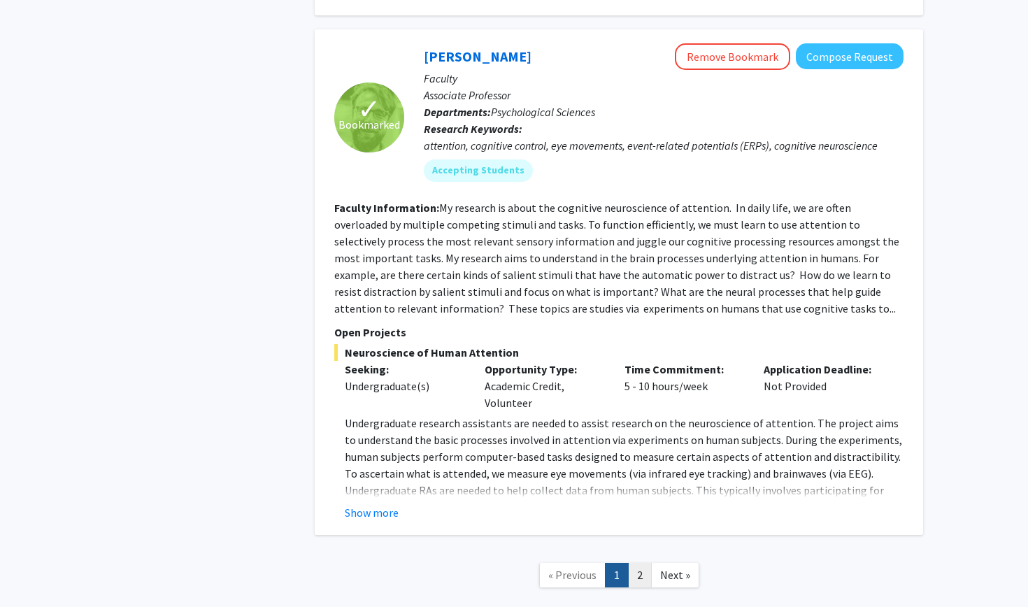 The height and width of the screenshot is (607, 1028). Describe the element at coordinates (684, 386) in the screenshot. I see `div: 5 - 10 hours/week` at that location.